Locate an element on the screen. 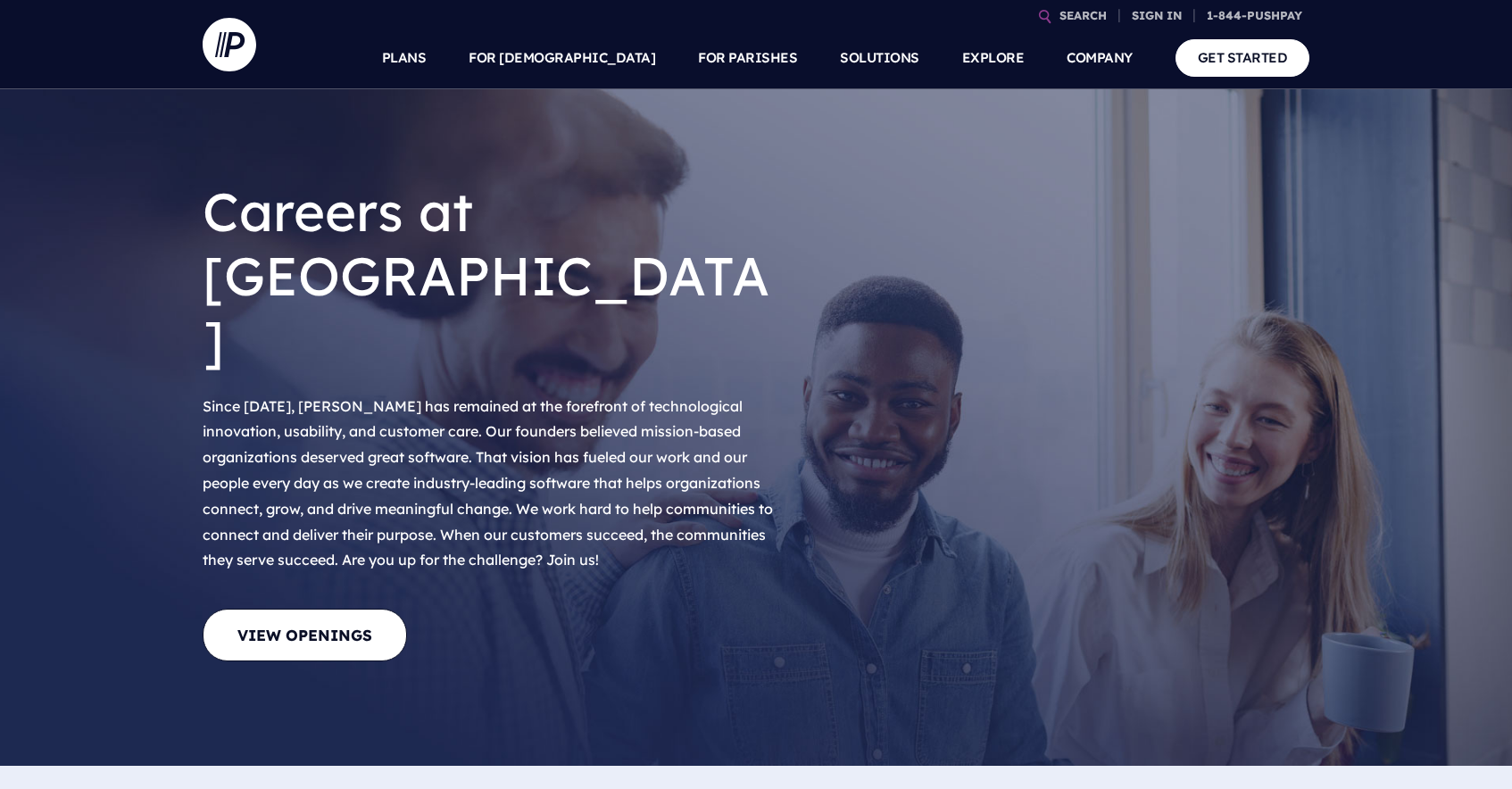 The height and width of the screenshot is (789, 1512). a: EXPLORE is located at coordinates (993, 58).